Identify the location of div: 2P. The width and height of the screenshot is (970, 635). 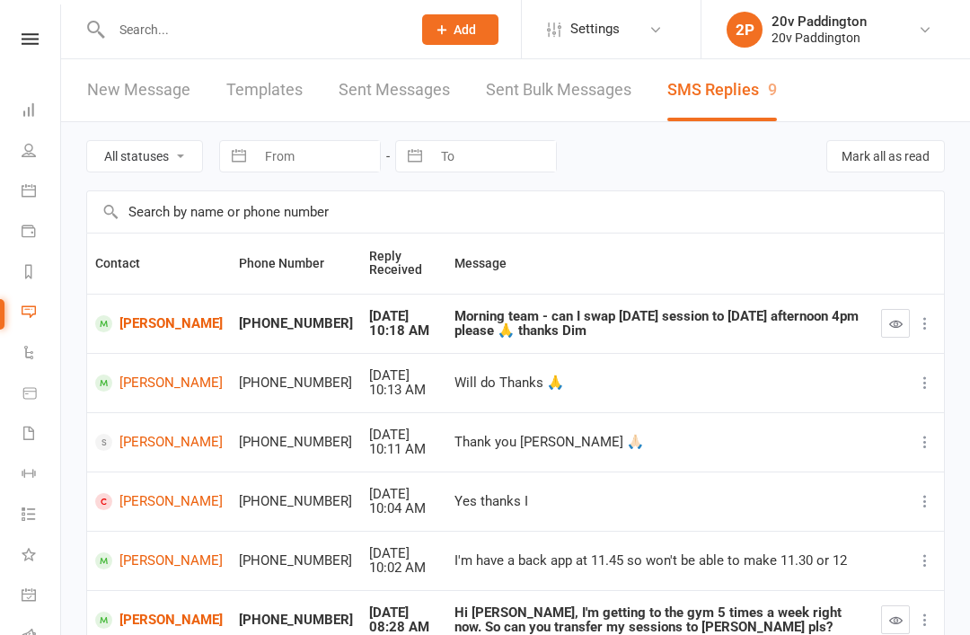
(745, 30).